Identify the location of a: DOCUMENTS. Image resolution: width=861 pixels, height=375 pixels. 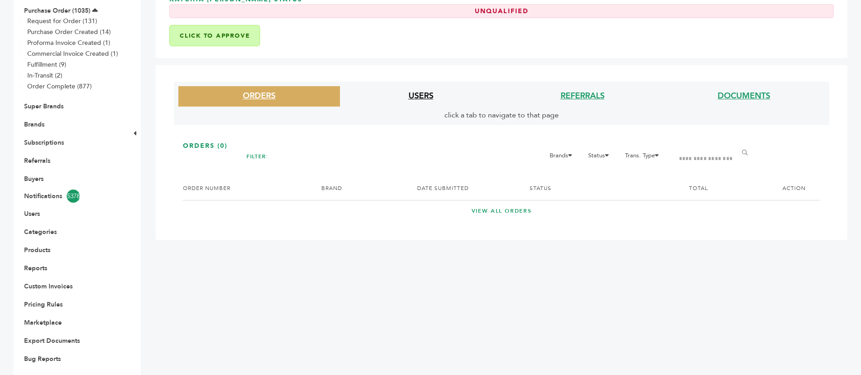
(744, 96).